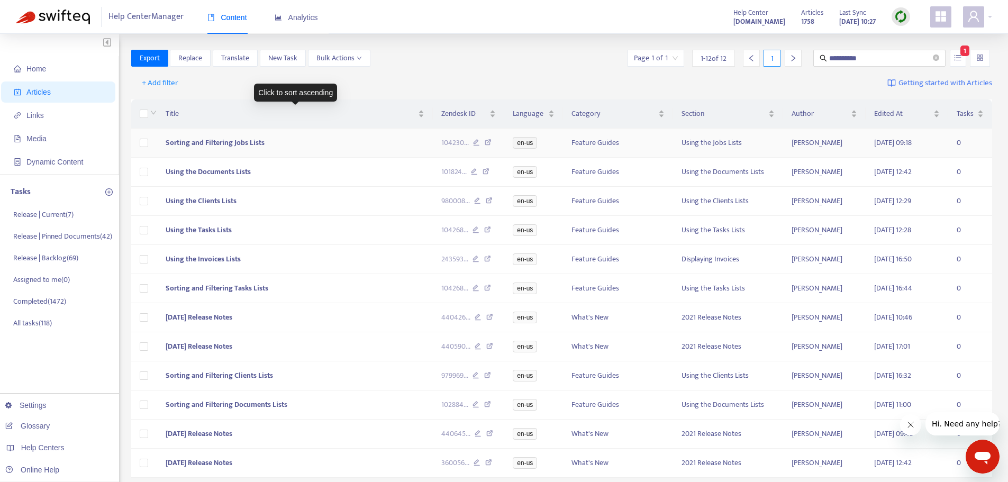 The image size is (1008, 482). Describe the element at coordinates (454, 405) in the screenshot. I see `span: 102884 ...` at that location.